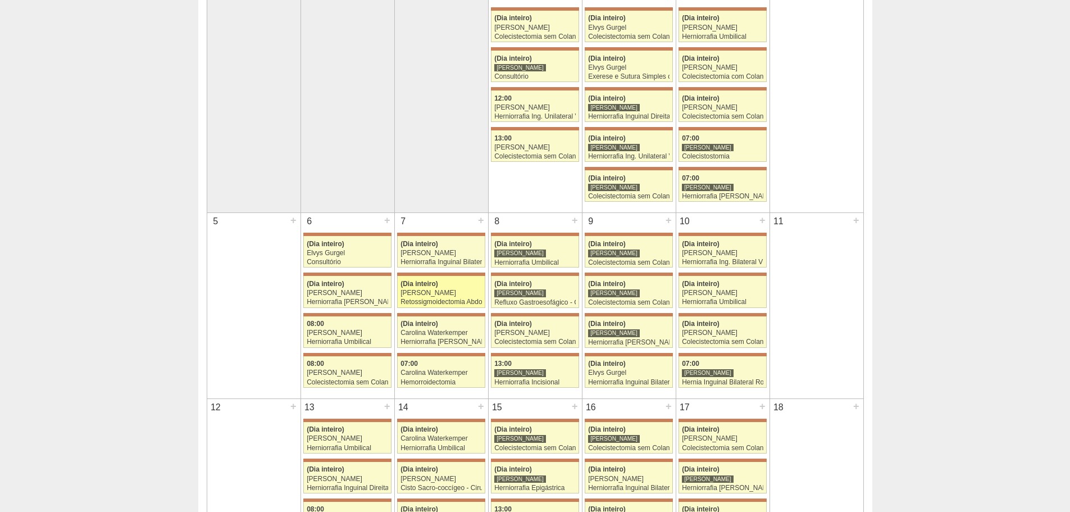 The image size is (1070, 512). I want to click on a: 07:00 Carolina Waterkemper Hemorroidectomia, so click(441, 372).